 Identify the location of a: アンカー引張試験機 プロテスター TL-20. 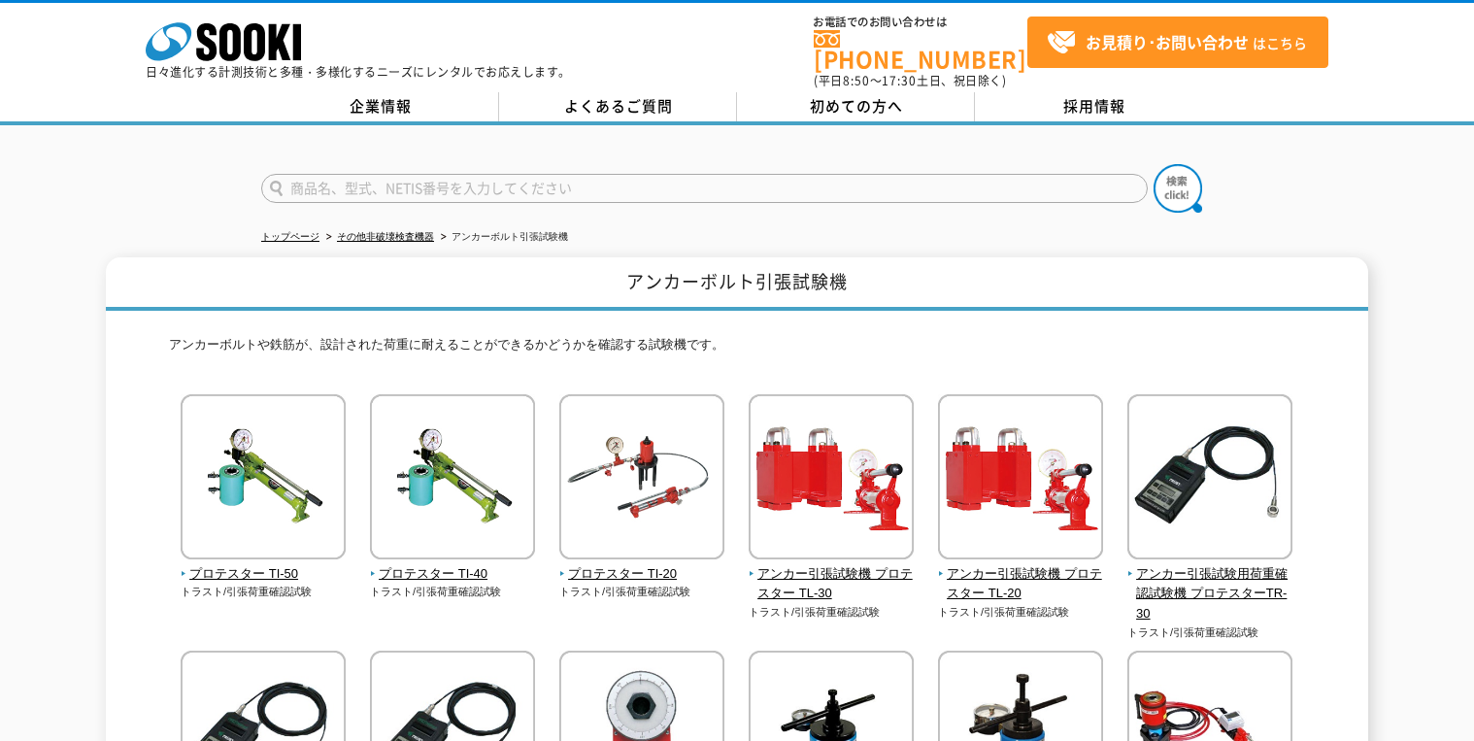
(1021, 575).